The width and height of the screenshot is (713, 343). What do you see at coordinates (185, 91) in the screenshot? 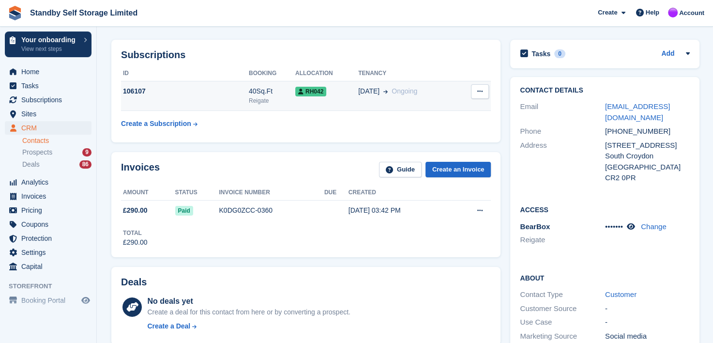
I see `div: 106107` at bounding box center [185, 91].